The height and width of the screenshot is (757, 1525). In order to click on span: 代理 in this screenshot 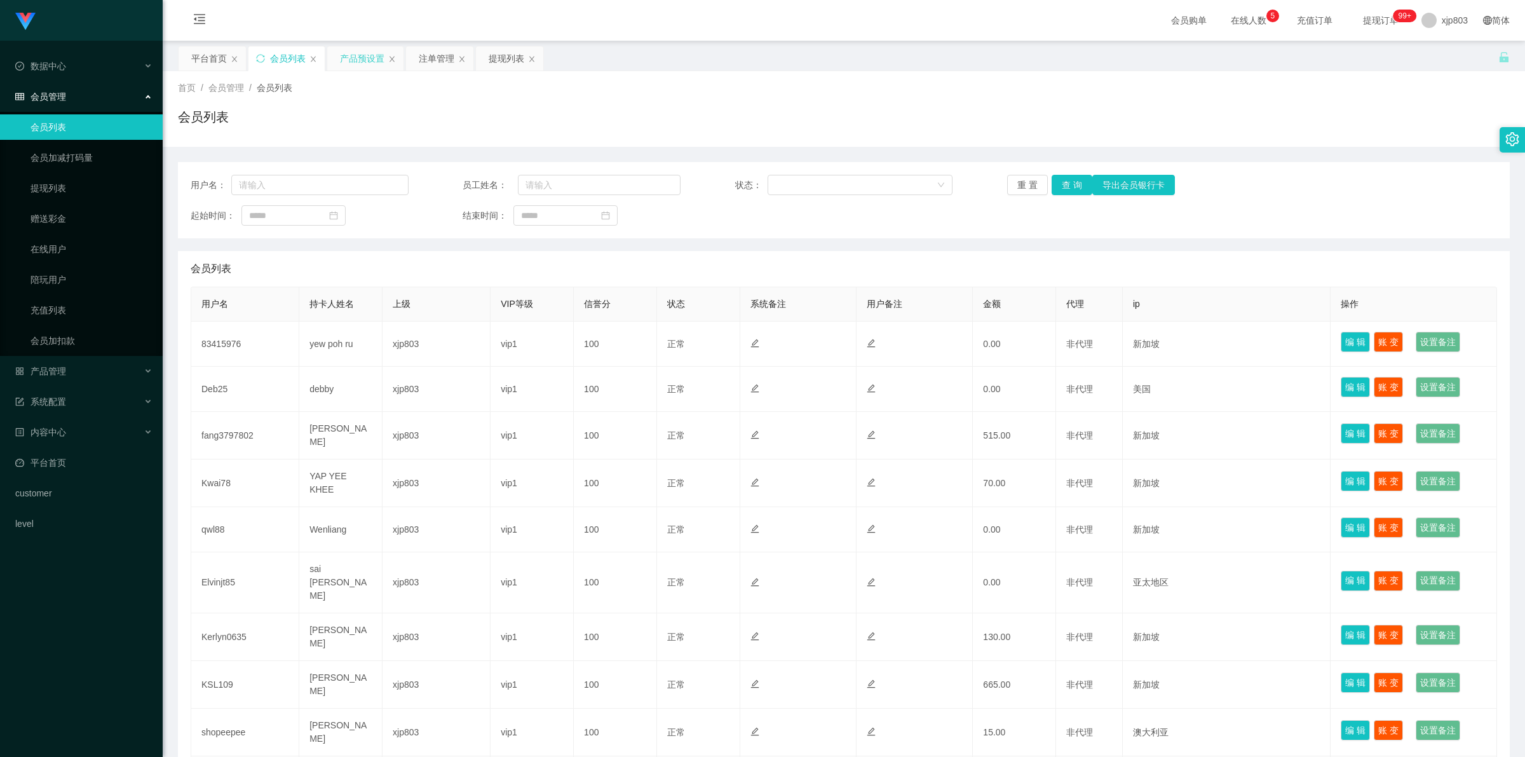, I will do `click(1075, 304)`.